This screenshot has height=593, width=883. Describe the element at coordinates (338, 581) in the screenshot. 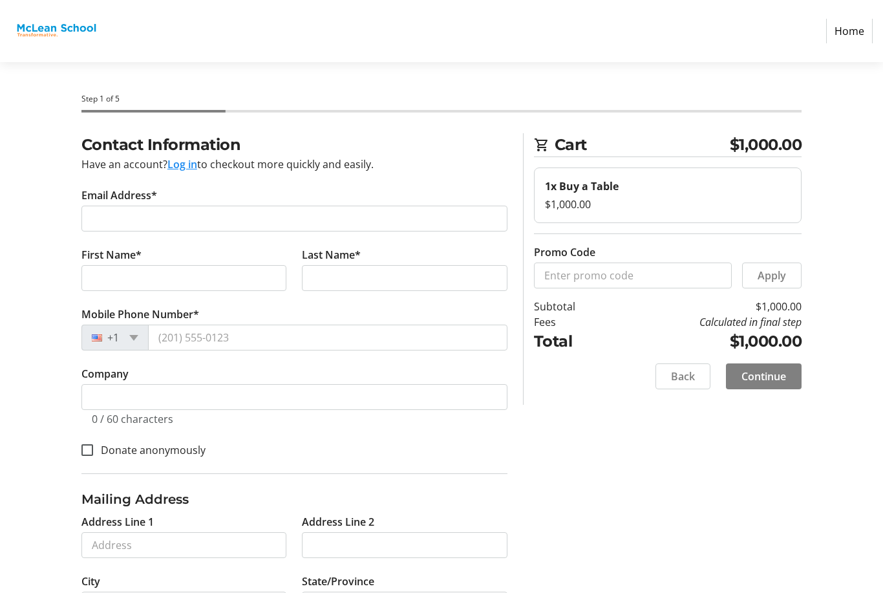

I see `label: State/Province` at that location.